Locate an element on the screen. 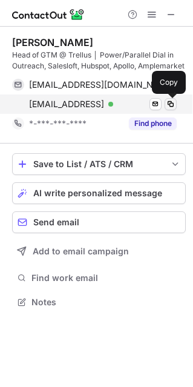 The width and height of the screenshot is (193, 387). span: AI write personalized message is located at coordinates (98, 193).